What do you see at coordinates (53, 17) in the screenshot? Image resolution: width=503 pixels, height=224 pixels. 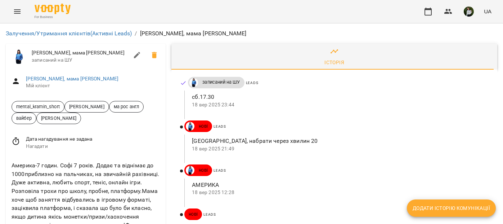 I see `span: For Business` at bounding box center [53, 17].